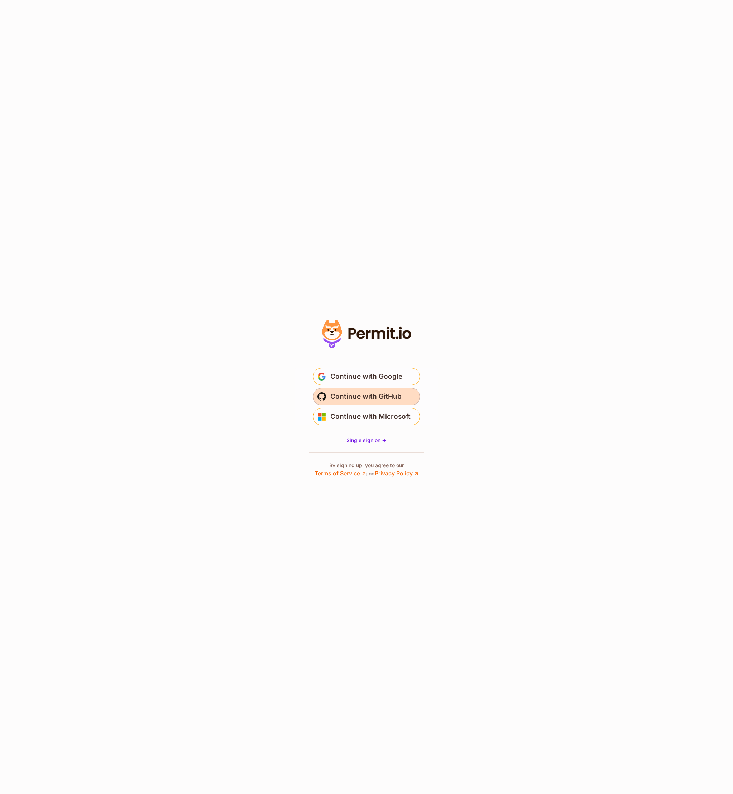  What do you see at coordinates (367, 397) in the screenshot?
I see `button: Continue with GitHub` at bounding box center [367, 397].